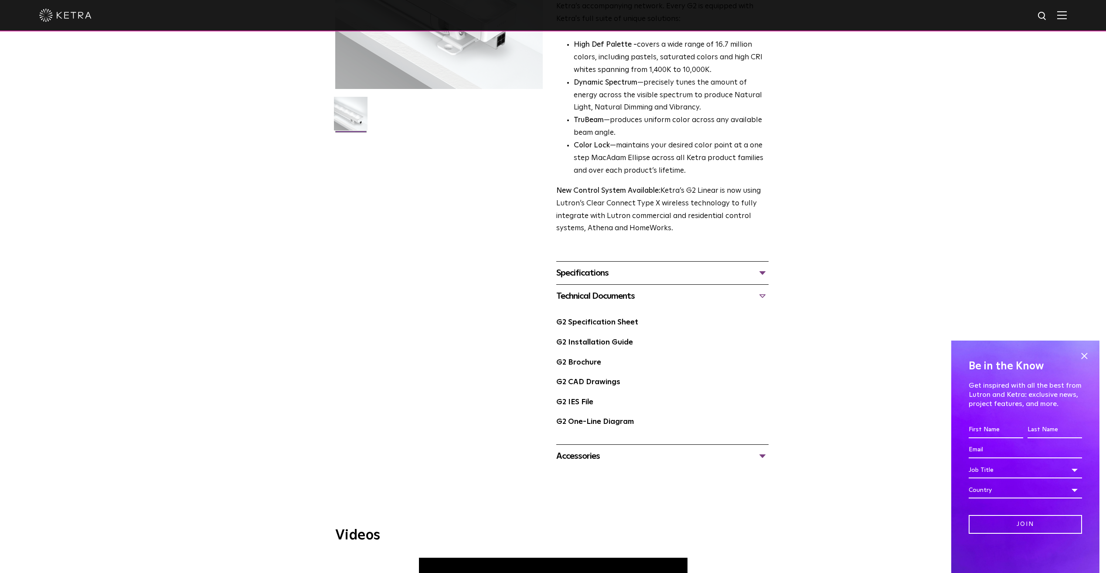 Image resolution: width=1106 pixels, height=573 pixels. I want to click on a: G2 Installation Guide, so click(595, 342).